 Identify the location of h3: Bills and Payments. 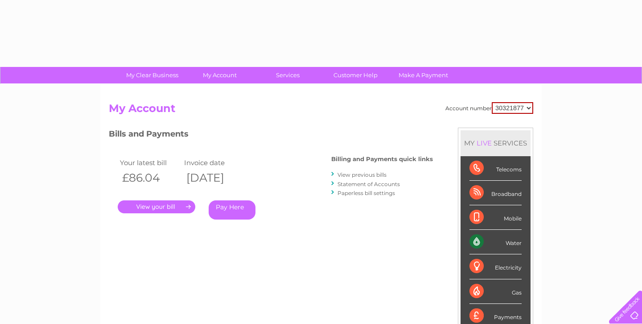
(271, 135).